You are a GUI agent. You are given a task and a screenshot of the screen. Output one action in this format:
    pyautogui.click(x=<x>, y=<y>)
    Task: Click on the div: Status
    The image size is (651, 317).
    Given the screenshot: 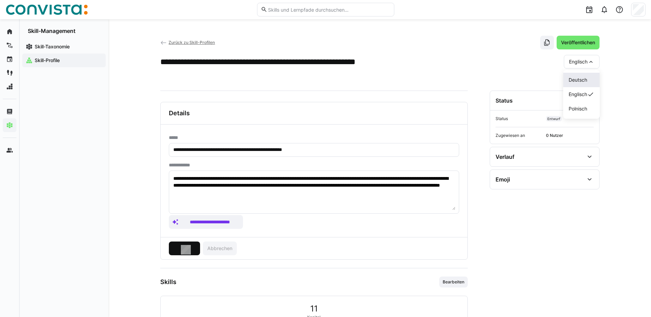 What is the action you would take?
    pyautogui.click(x=504, y=101)
    